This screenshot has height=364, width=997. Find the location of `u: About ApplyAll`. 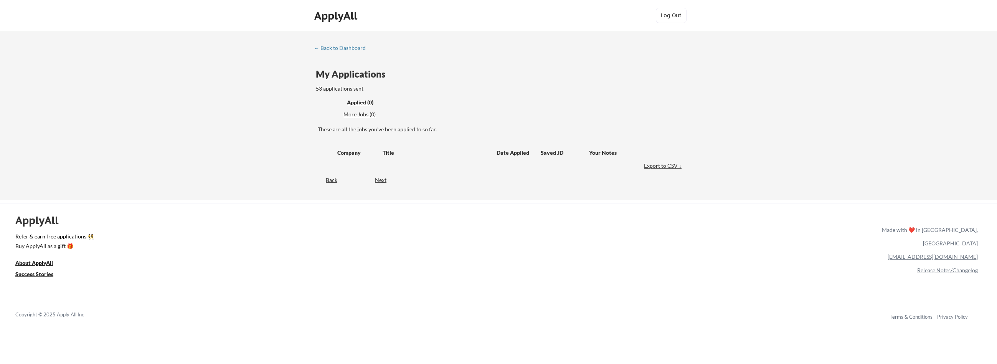

u: About ApplyAll is located at coordinates (34, 262).